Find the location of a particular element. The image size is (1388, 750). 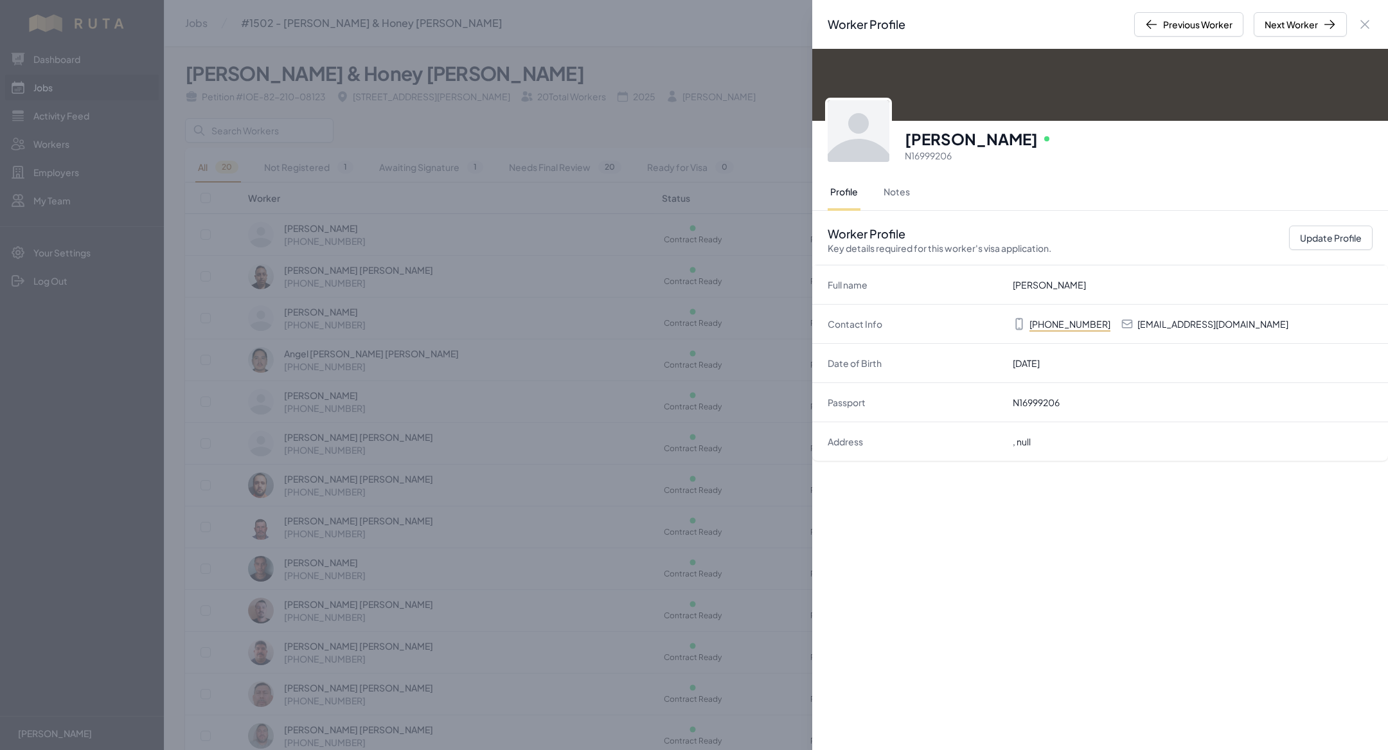

dt: Full name is located at coordinates (915, 285).